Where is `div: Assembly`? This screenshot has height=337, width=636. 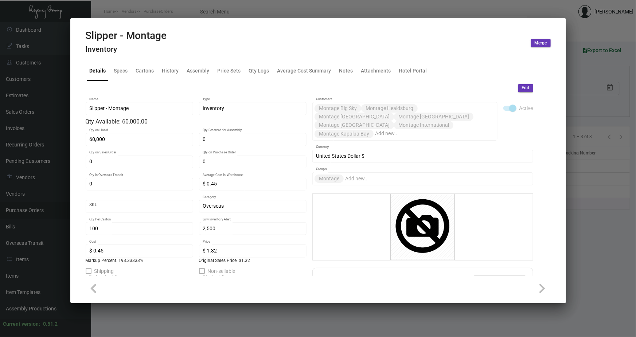
div: Assembly is located at coordinates (198, 71).